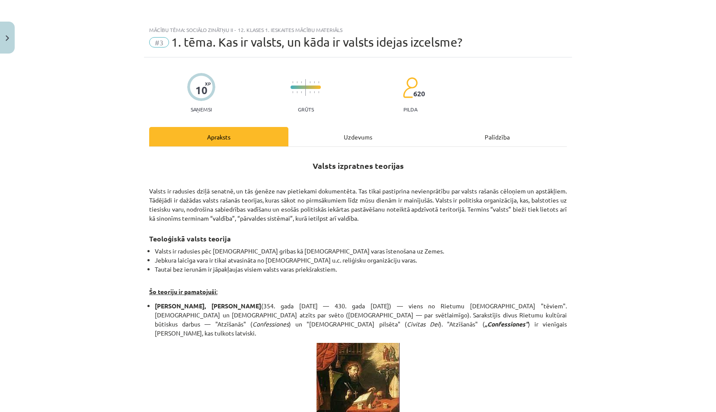 This screenshot has width=716, height=412. What do you see at coordinates (201, 90) in the screenshot?
I see `div: 10` at bounding box center [201, 90].